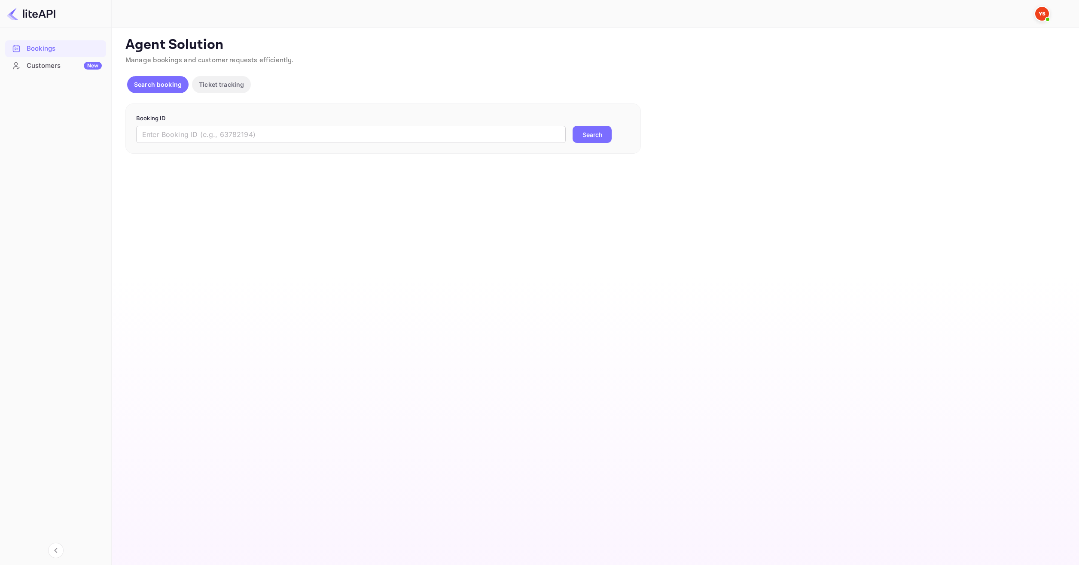  What do you see at coordinates (56, 551) in the screenshot?
I see `button: Collapse navigation` at bounding box center [56, 551].